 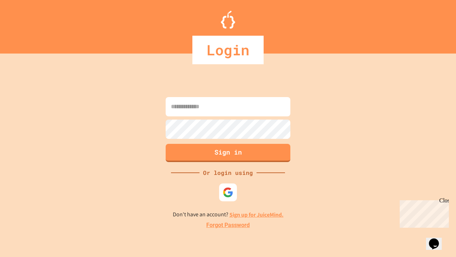 I want to click on button: Sign in, so click(x=228, y=153).